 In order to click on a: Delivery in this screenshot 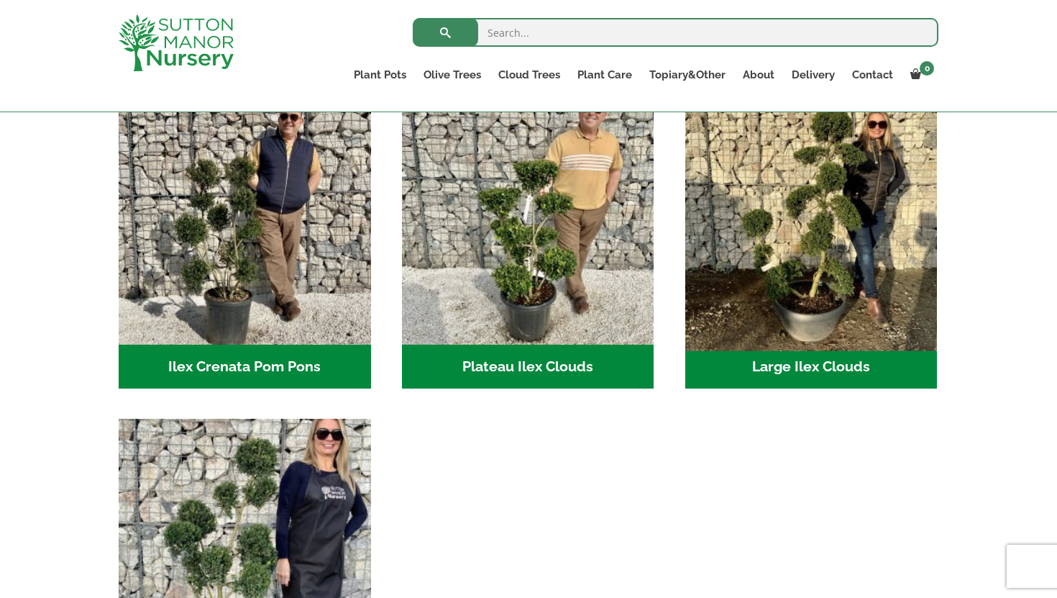, I will do `click(813, 75)`.